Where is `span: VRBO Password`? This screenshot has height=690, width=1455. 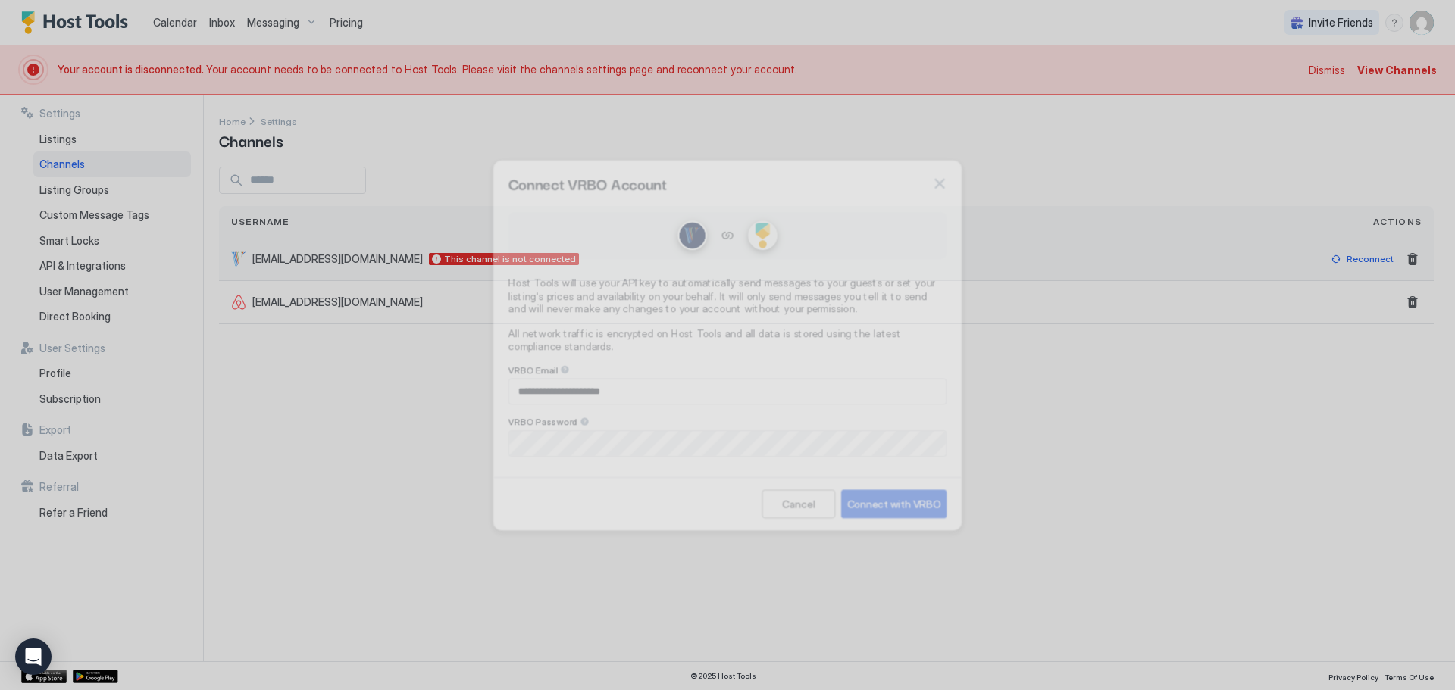
span: VRBO Password is located at coordinates (543, 421).